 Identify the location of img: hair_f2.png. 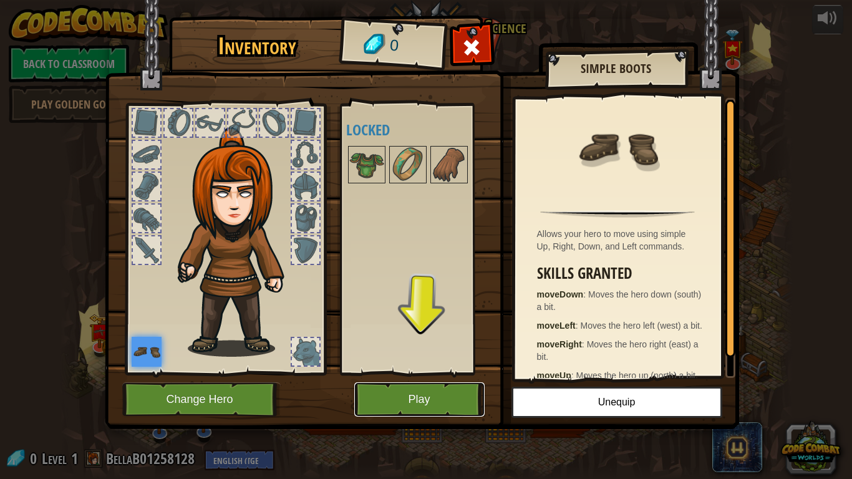
(239, 242).